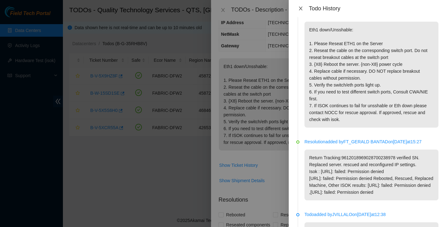  What do you see at coordinates (300, 8) in the screenshot?
I see `button: Close` at bounding box center [300, 8].